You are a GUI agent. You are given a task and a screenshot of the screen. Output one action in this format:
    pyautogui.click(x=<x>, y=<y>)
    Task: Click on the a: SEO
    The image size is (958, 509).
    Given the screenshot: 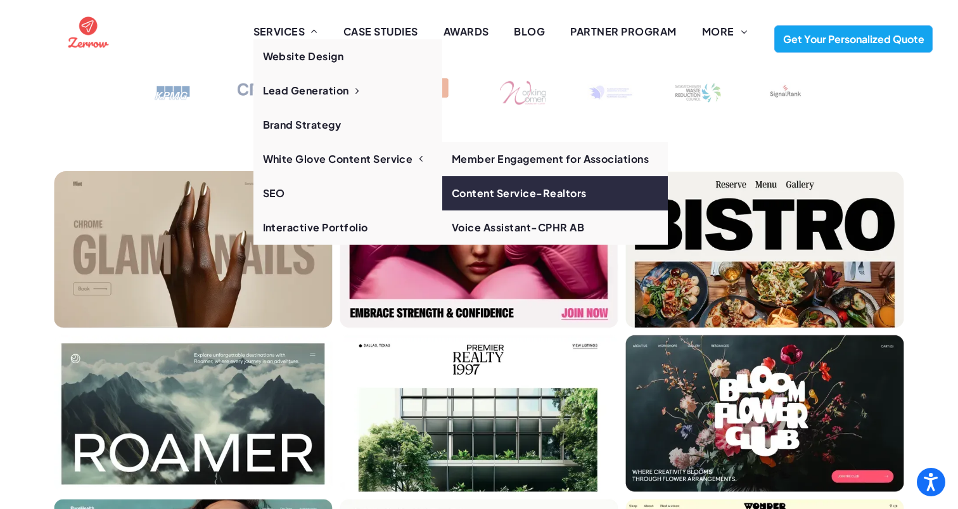 What is the action you would take?
    pyautogui.click(x=348, y=193)
    